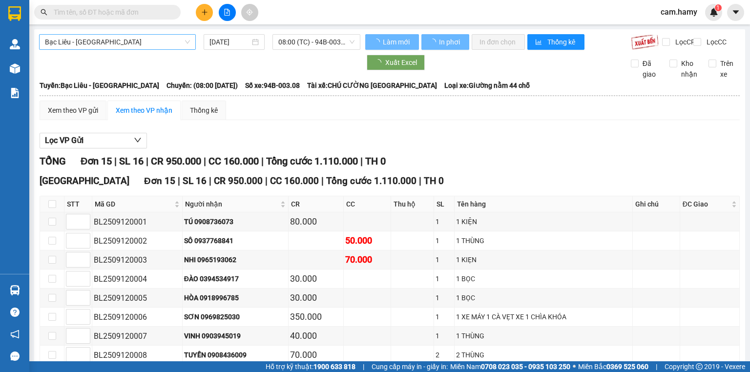 This screenshot has width=750, height=372. Describe the element at coordinates (316, 204) in the screenshot. I see `th: CR` at that location.